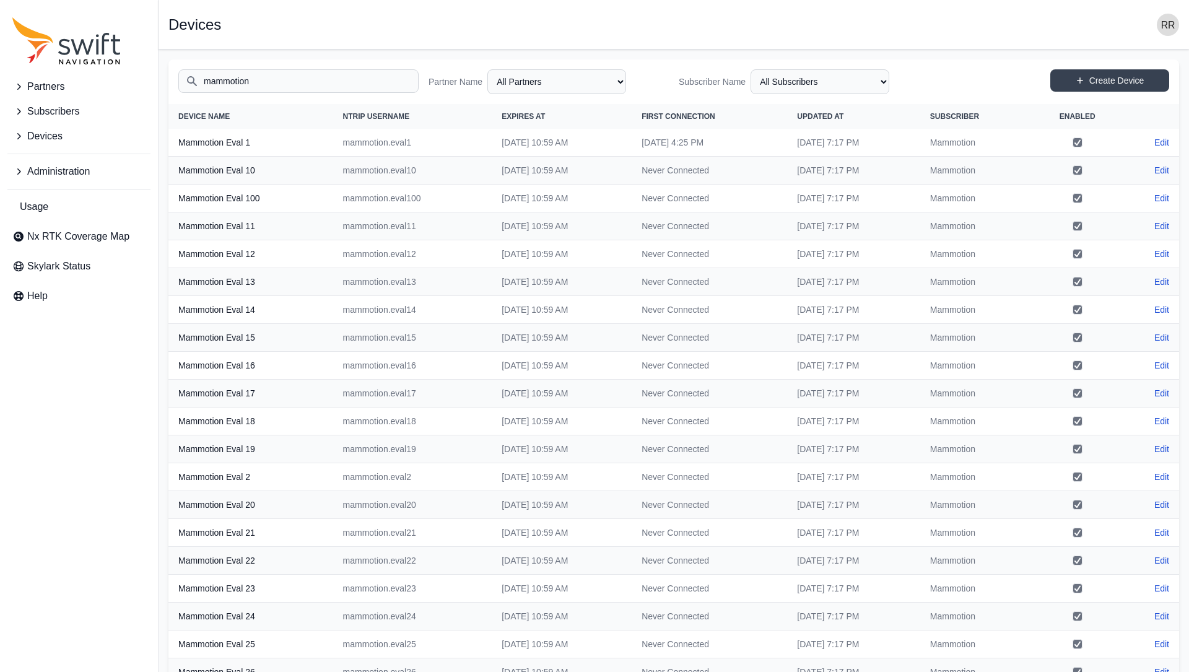 This screenshot has width=1189, height=672. Describe the element at coordinates (557, 82) in the screenshot. I see `select: Partner Name` at that location.